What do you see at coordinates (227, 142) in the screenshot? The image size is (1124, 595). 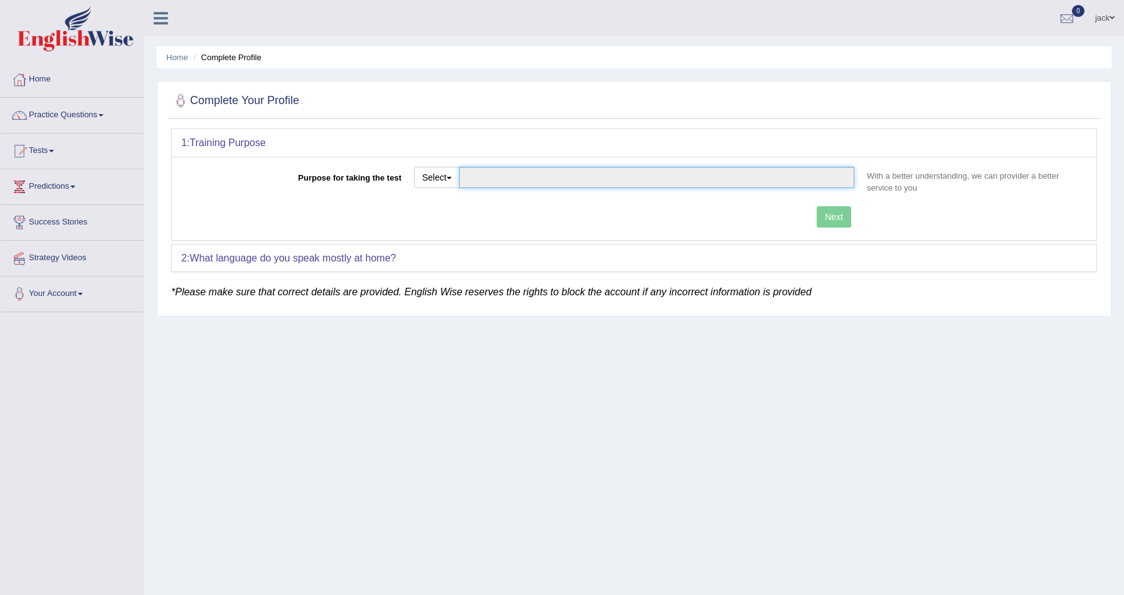 I see `b: Training Purpose` at bounding box center [227, 142].